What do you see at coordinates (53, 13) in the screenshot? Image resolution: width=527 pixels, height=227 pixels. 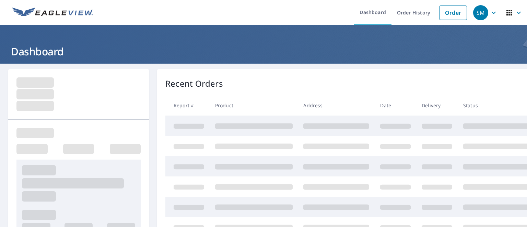 I see `img: EV Logo` at bounding box center [53, 13].